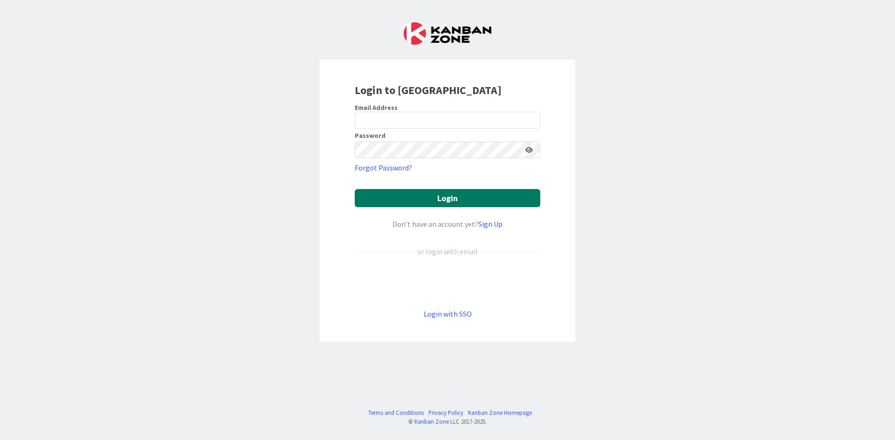 The image size is (895, 440). What do you see at coordinates (447, 422) in the screenshot?
I see `div: © LLC 2017- 2025 .` at bounding box center [447, 422].